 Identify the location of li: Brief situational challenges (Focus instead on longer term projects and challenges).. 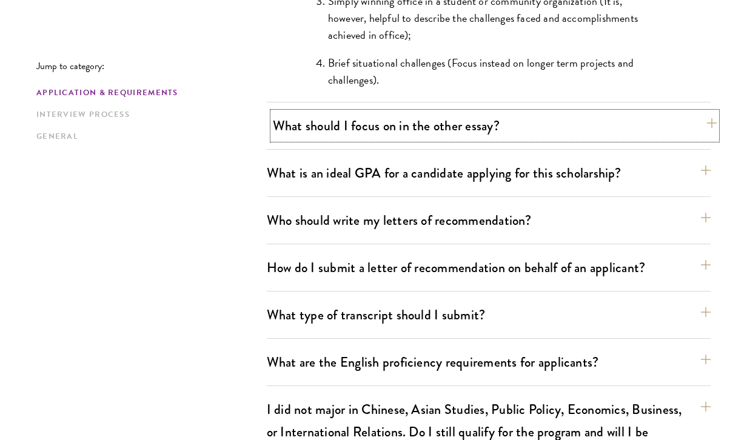
(495, 72).